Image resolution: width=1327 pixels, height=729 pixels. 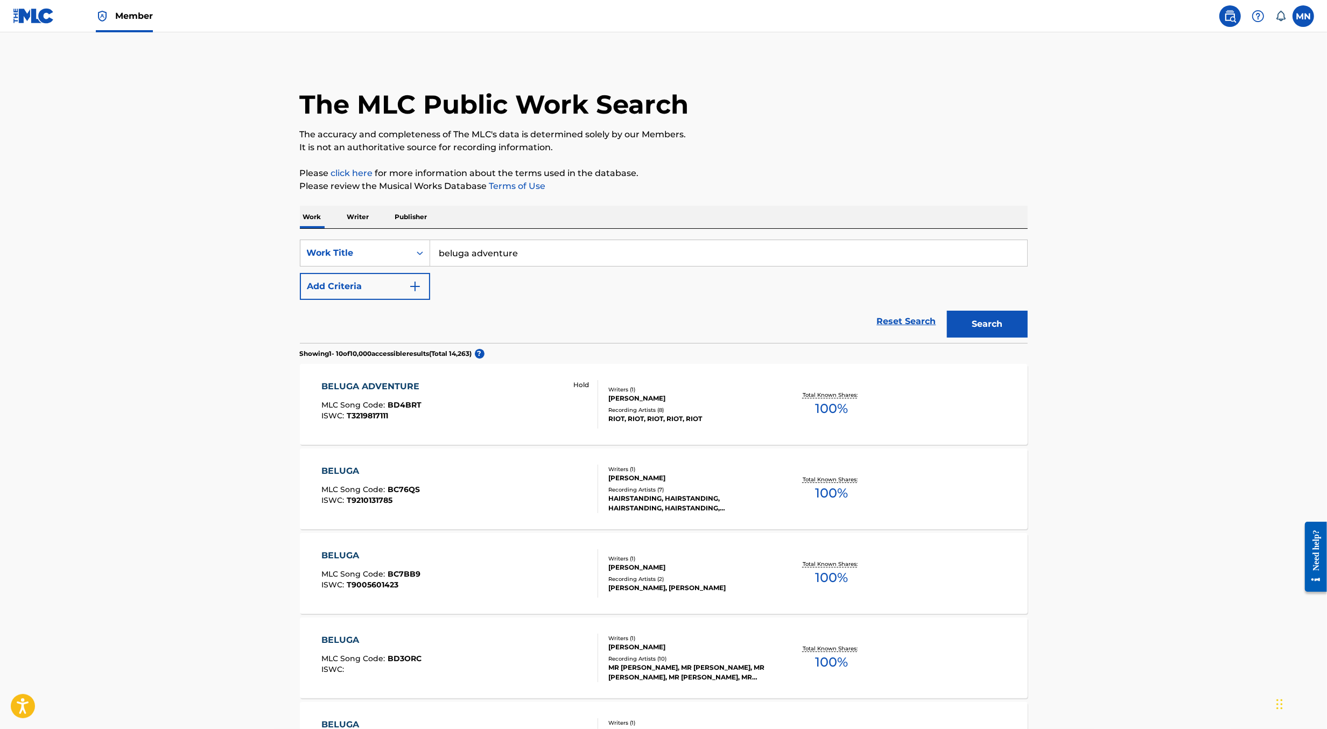 I want to click on a: Public Search, so click(x=1231, y=16).